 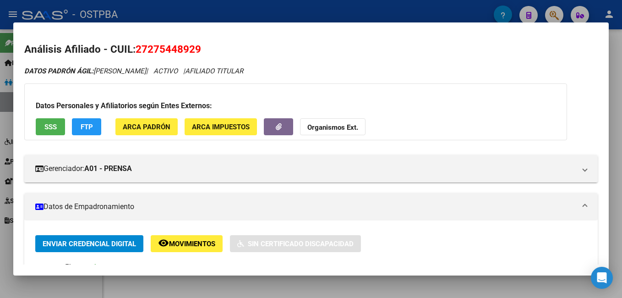 What do you see at coordinates (332, 126) in the screenshot?
I see `button: Organismos Ext.` at bounding box center [332, 126].